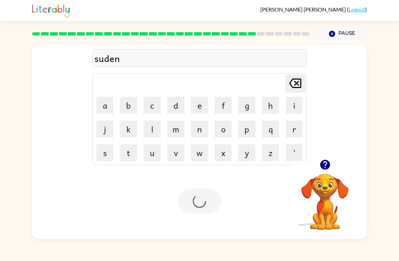 This screenshot has height=261, width=399. I want to click on button: u, so click(152, 153).